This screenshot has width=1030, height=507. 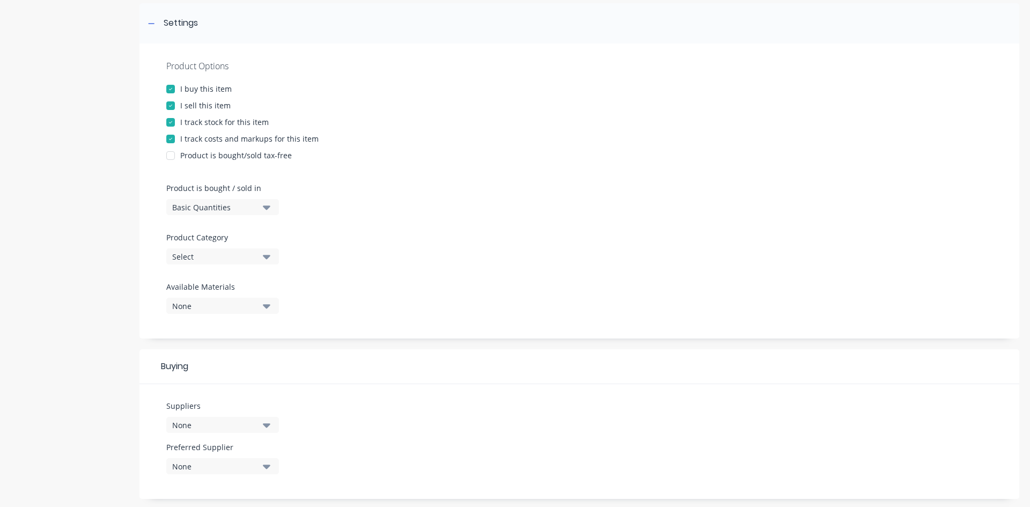 I want to click on div: I buy this item, so click(x=206, y=89).